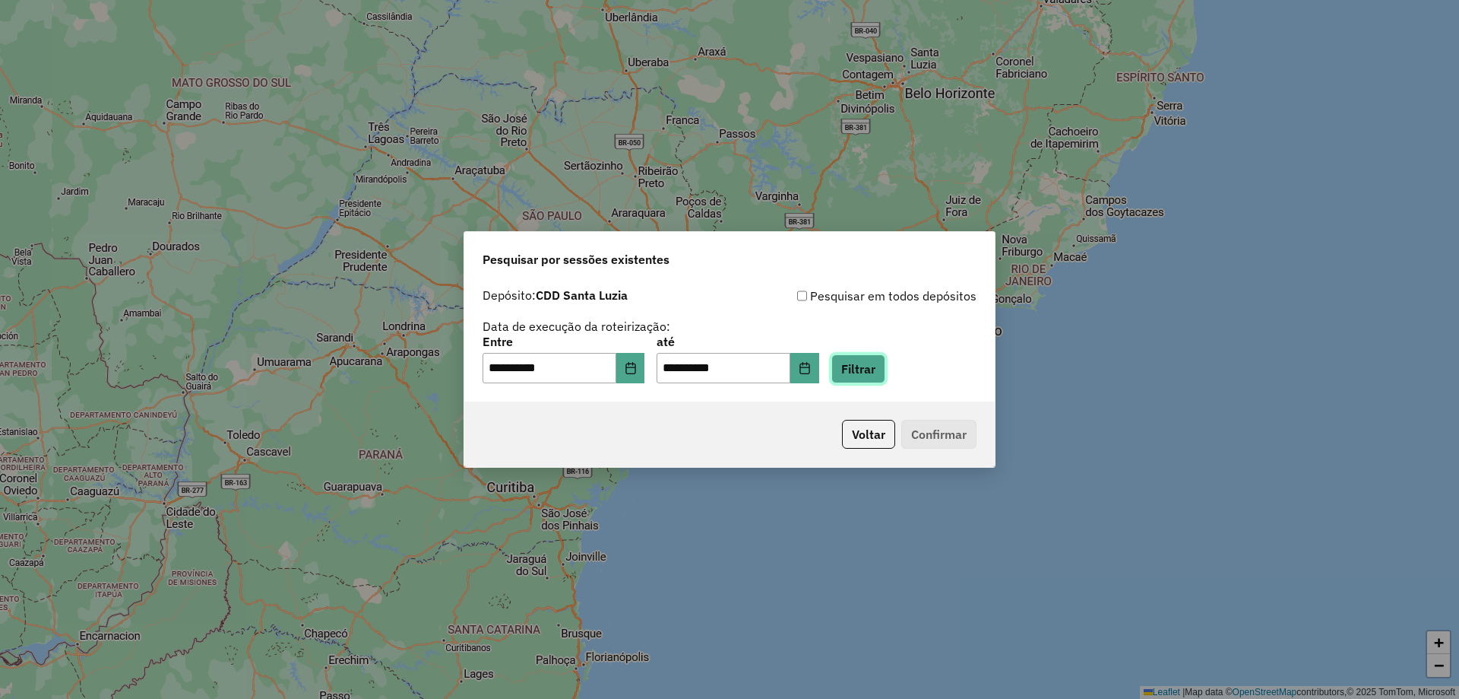 The height and width of the screenshot is (699, 1459). Describe the element at coordinates (737, 341) in the screenshot. I see `label: até` at that location.